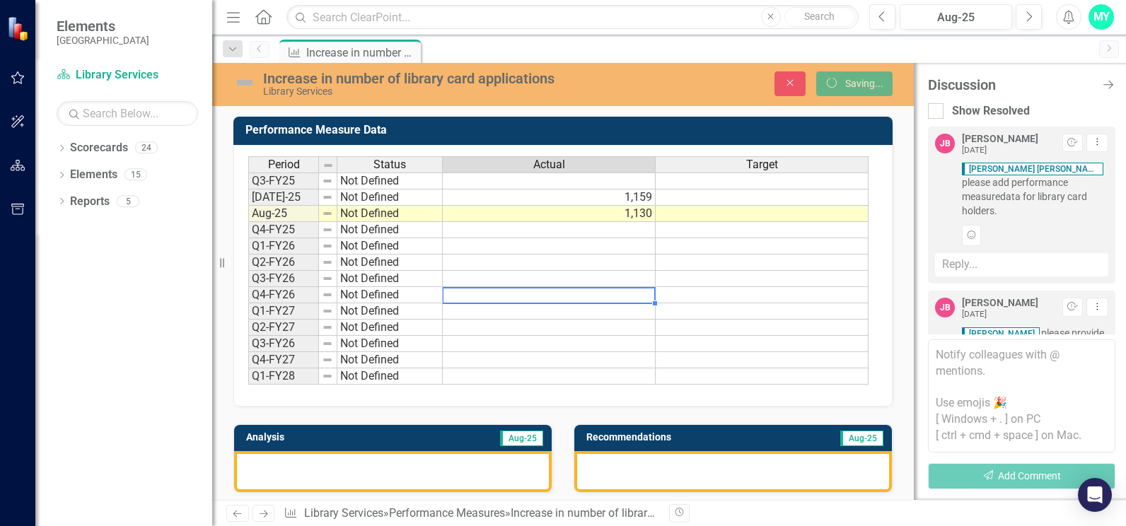  What do you see at coordinates (146, 148) in the screenshot?
I see `div: 24` at bounding box center [146, 148].